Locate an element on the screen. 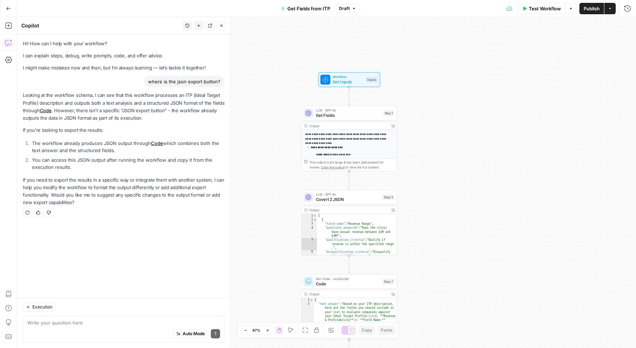  span: Toggle code folding, rows 1 through 3 is located at coordinates (312, 300).